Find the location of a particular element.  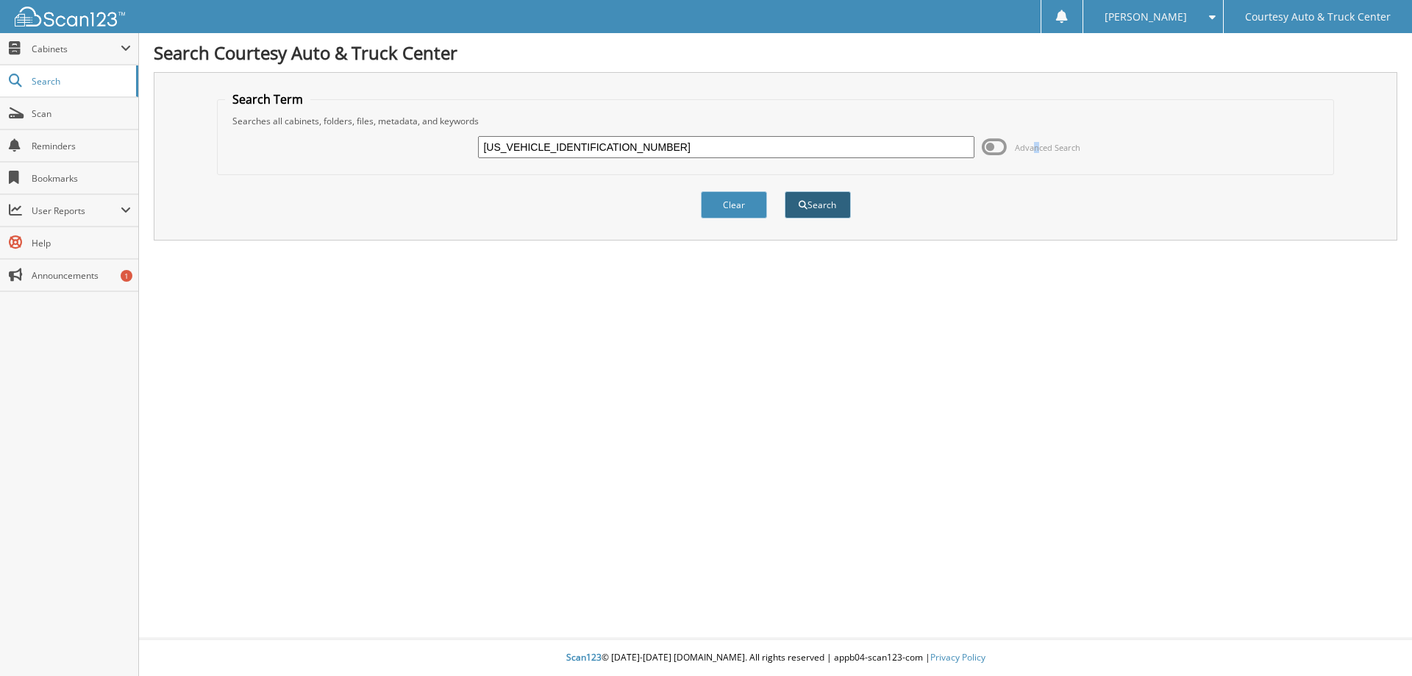

span: Cabinets is located at coordinates (76, 49).